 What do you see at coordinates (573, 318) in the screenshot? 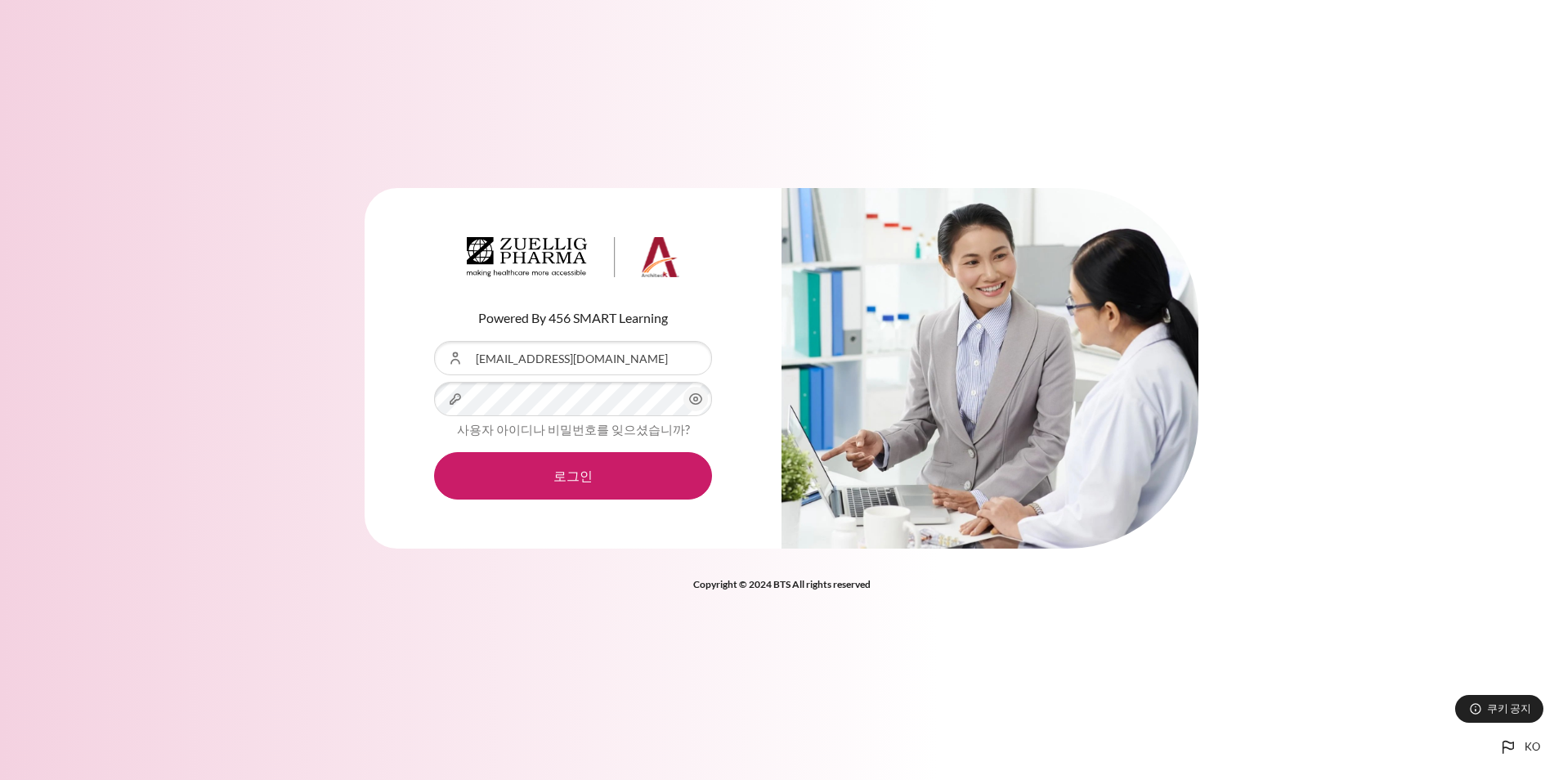
I see `p: Powered By 456 SMART Learning` at bounding box center [573, 318].